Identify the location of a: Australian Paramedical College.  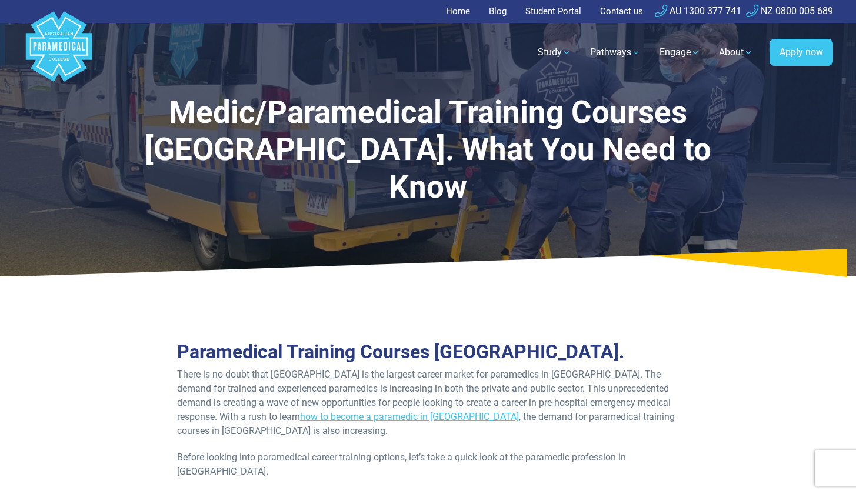
(59, 52).